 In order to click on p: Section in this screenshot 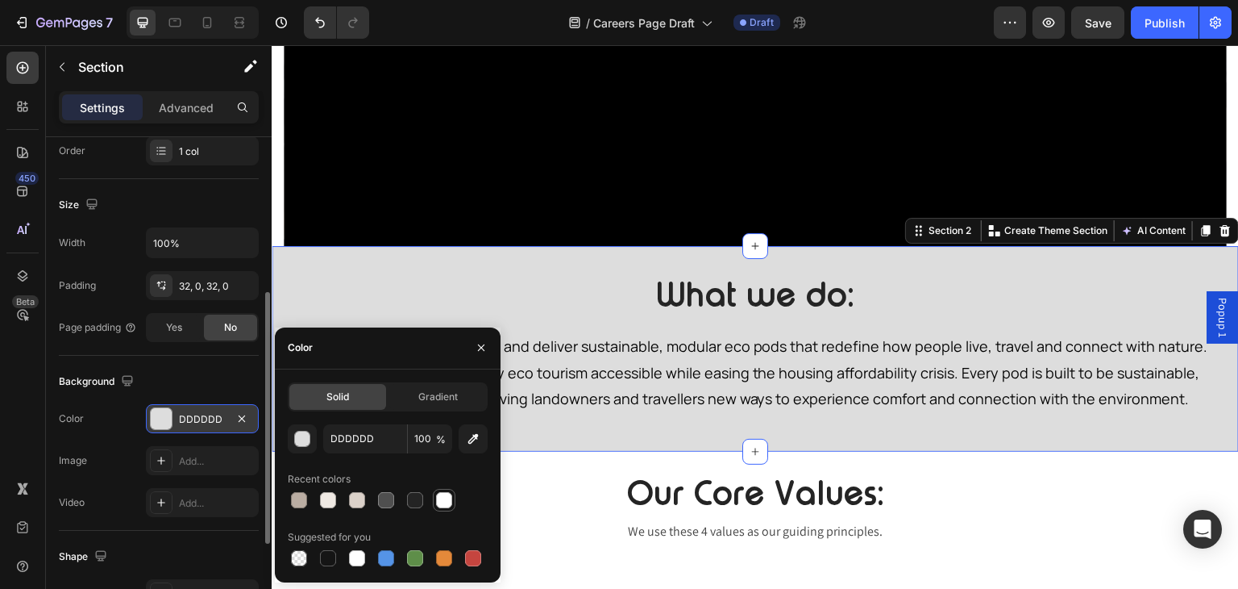, I will do `click(144, 67)`.